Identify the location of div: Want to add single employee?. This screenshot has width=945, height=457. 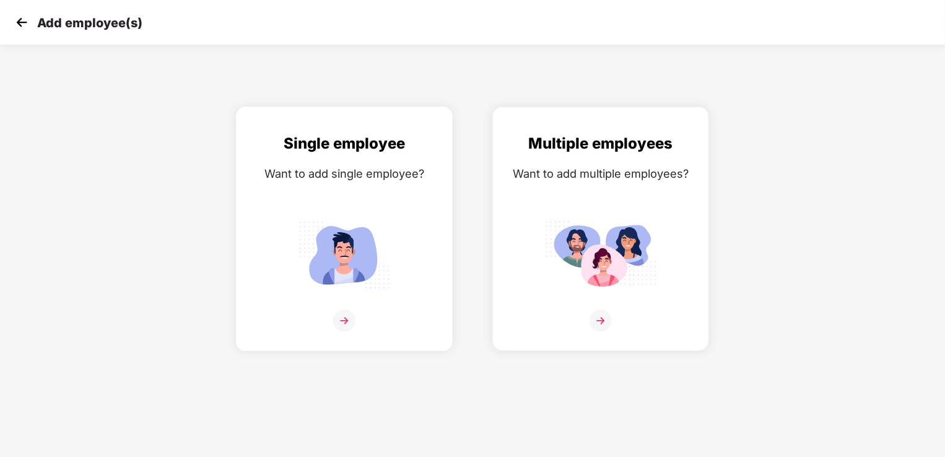
(344, 173).